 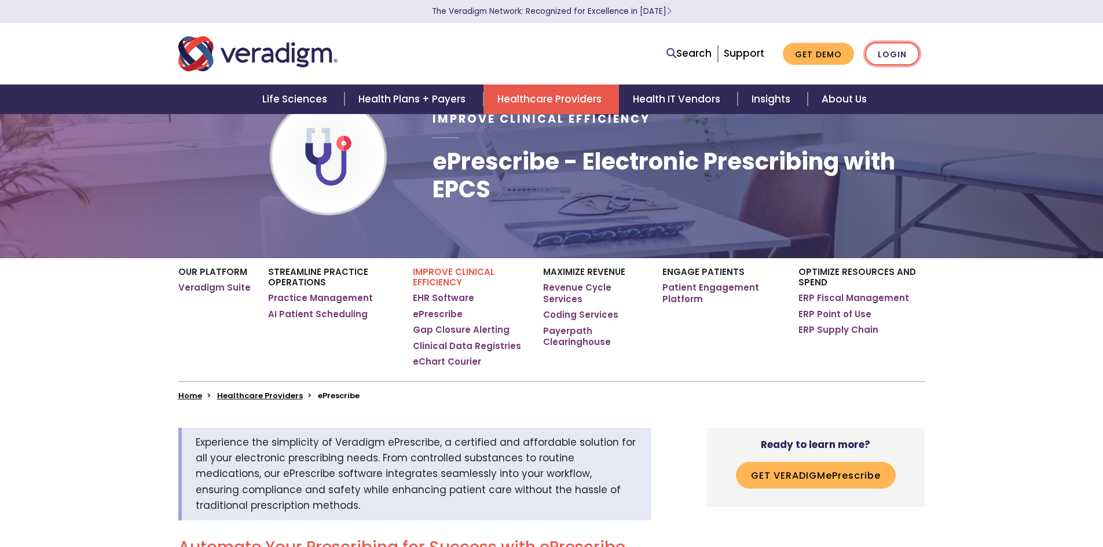 I want to click on a: Insights, so click(x=772, y=99).